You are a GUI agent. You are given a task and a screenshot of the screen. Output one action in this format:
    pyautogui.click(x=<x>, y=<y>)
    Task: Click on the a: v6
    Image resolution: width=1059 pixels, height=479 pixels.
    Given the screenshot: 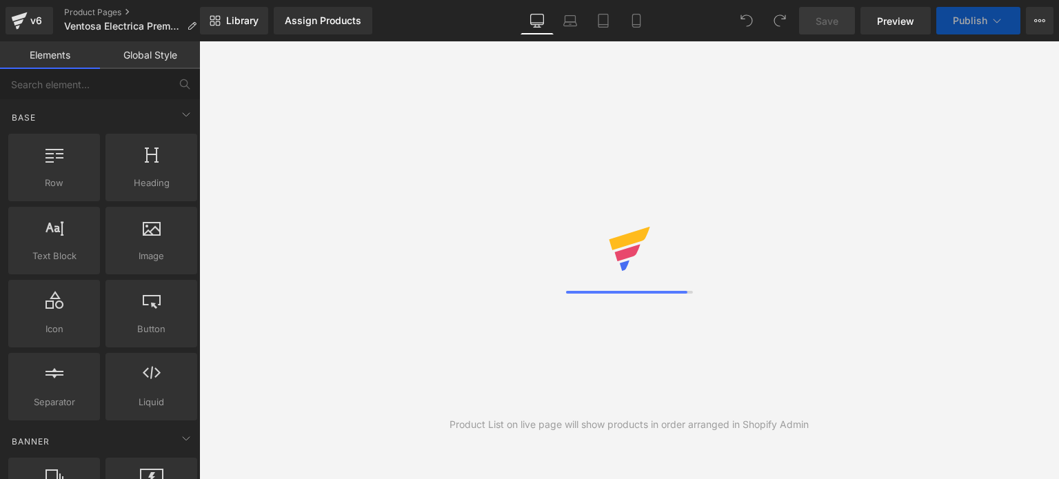 What is the action you would take?
    pyautogui.click(x=29, y=21)
    